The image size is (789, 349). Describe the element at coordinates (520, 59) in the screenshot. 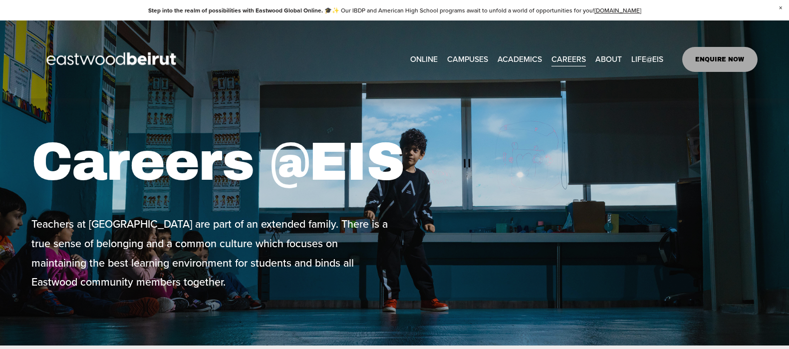

I see `span: ACADEMICS` at that location.